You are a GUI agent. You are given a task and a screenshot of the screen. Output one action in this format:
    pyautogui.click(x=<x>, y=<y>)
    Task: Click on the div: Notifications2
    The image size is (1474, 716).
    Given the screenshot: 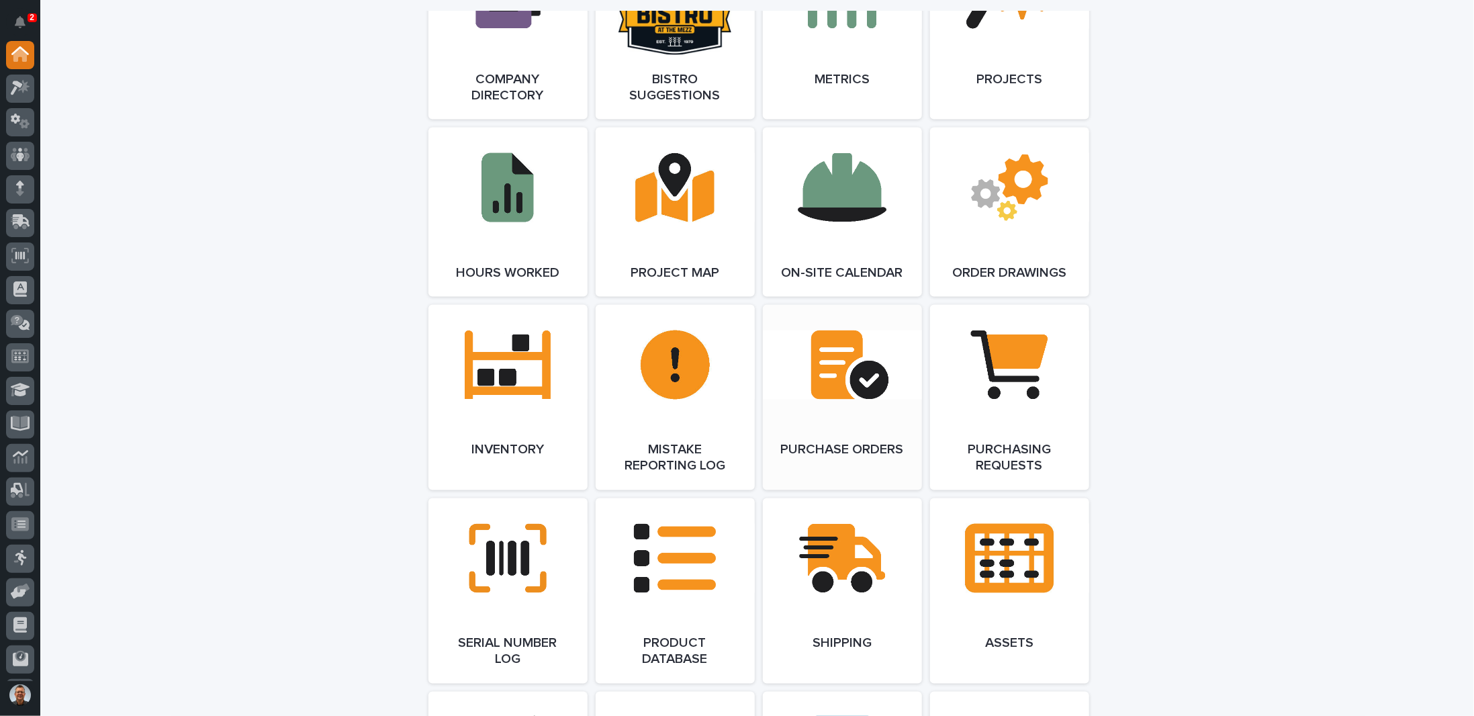 What is the action you would take?
    pyautogui.click(x=26, y=27)
    